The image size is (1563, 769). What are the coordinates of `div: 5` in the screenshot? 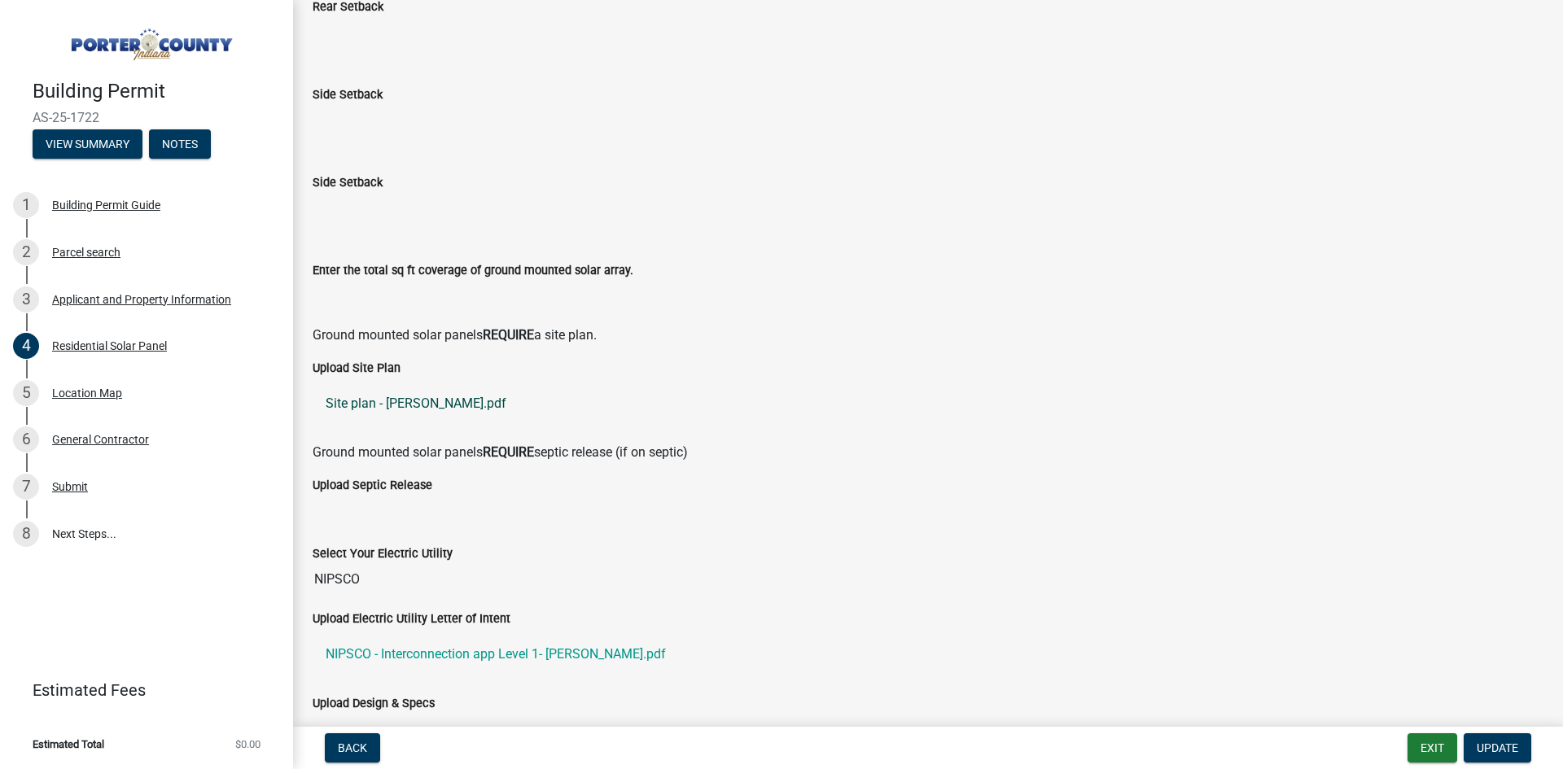 It's located at (26, 393).